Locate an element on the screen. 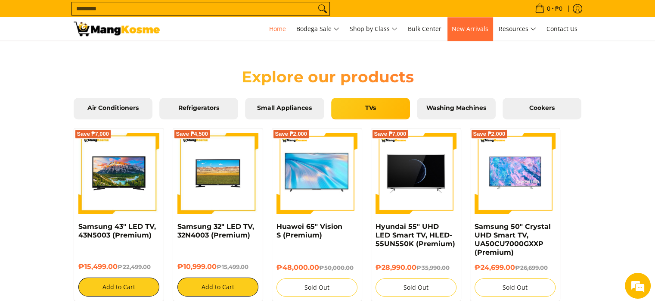 The width and height of the screenshot is (655, 303). span: Bodega Sale is located at coordinates (318, 29).